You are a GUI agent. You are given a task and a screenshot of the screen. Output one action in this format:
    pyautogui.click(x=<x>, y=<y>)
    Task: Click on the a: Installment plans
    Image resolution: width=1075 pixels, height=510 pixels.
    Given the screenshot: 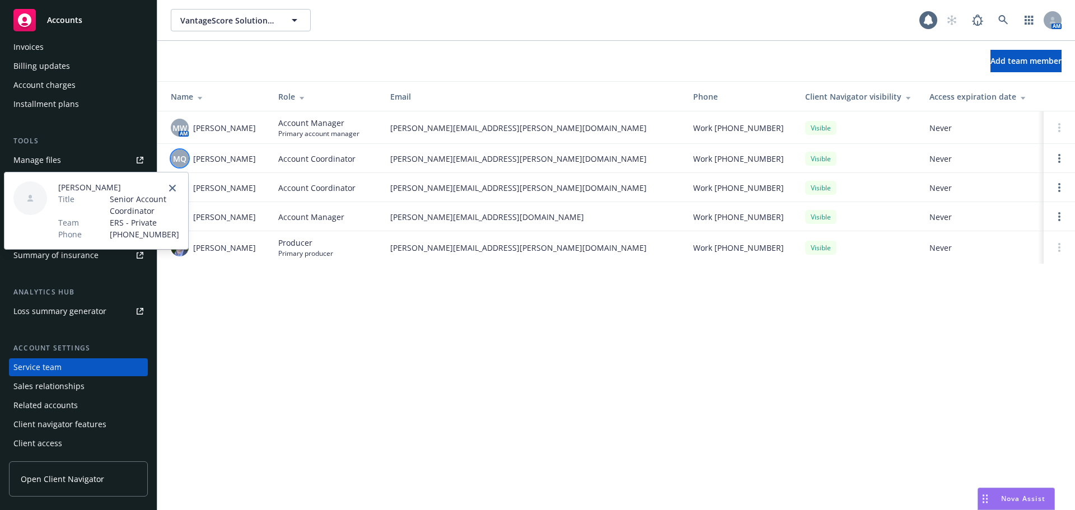 What is the action you would take?
    pyautogui.click(x=78, y=104)
    